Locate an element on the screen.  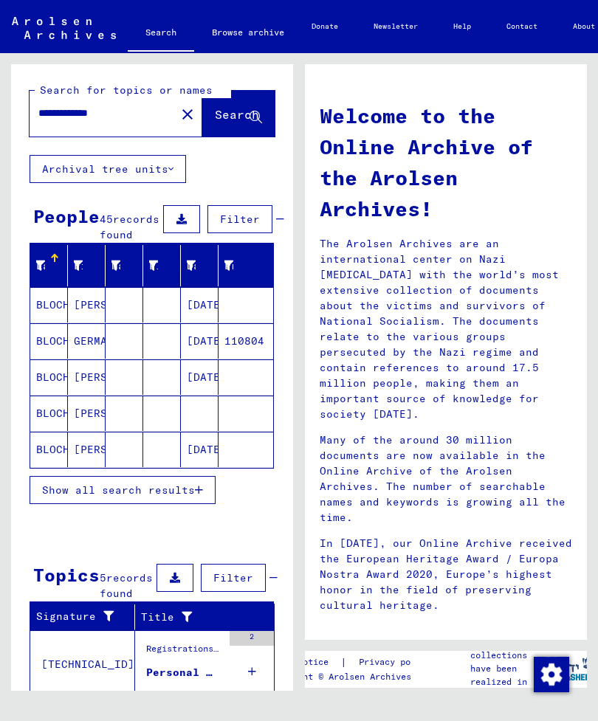
p: Copyright © Arolsen Archives, 2021 is located at coordinates (357, 677).